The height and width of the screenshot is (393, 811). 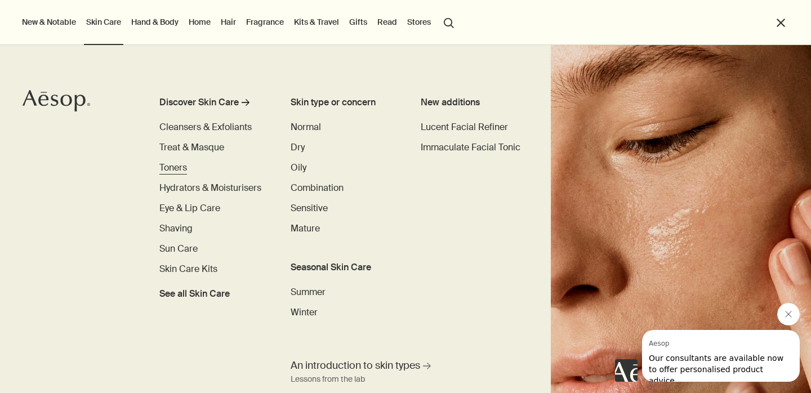 What do you see at coordinates (708, 343) in the screenshot?
I see `div: Aesop says "Our consultants are available now to offer personalised product advice.". Open messag...` at bounding box center [708, 343].